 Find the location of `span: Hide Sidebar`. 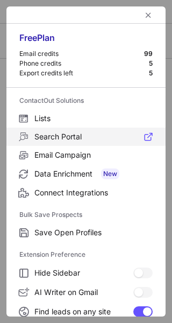

span: Hide Sidebar is located at coordinates (84, 273).